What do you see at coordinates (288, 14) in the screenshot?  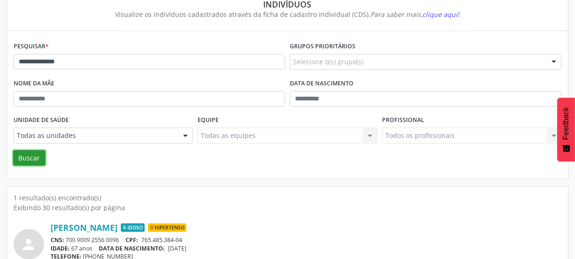 I see `div: Visualize os indivíduos cadastrados através da ficha de cadastro individual (CDS).` at bounding box center [288, 14].